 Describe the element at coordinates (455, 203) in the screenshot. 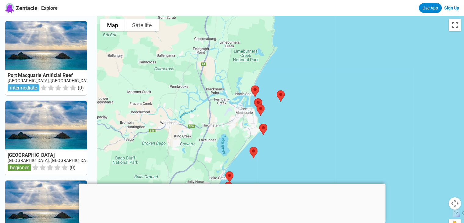

I see `button: Map camera controls` at that location.